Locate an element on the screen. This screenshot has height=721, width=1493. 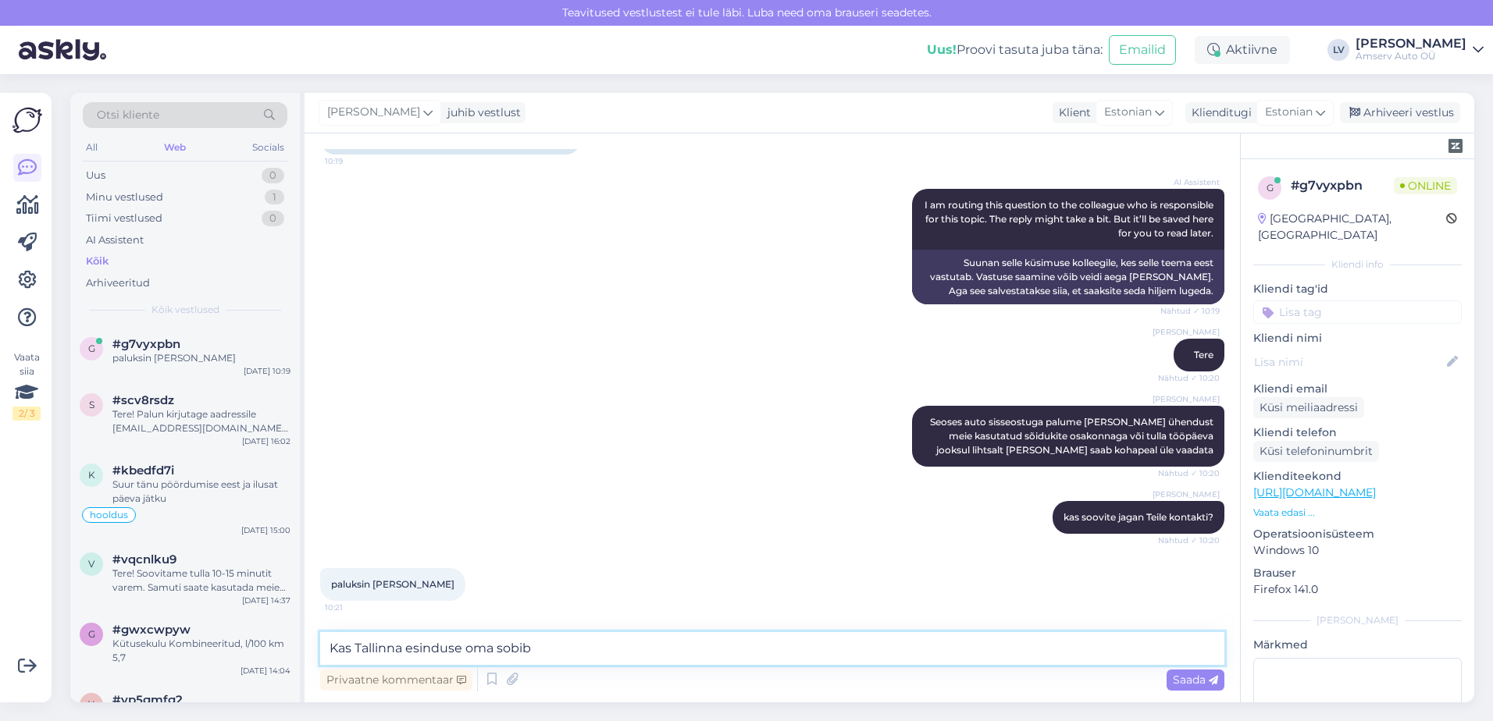
div: Klienditugi is located at coordinates (1218, 112).